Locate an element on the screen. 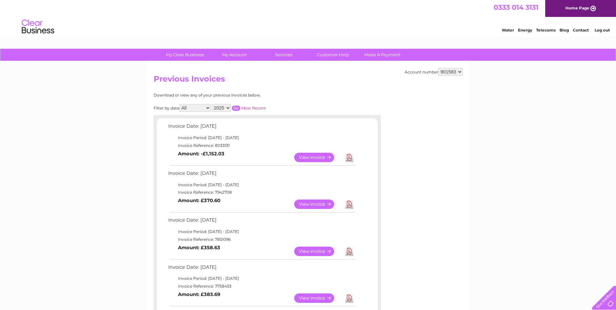 The image size is (616, 310). a: Telecoms is located at coordinates (546, 30).